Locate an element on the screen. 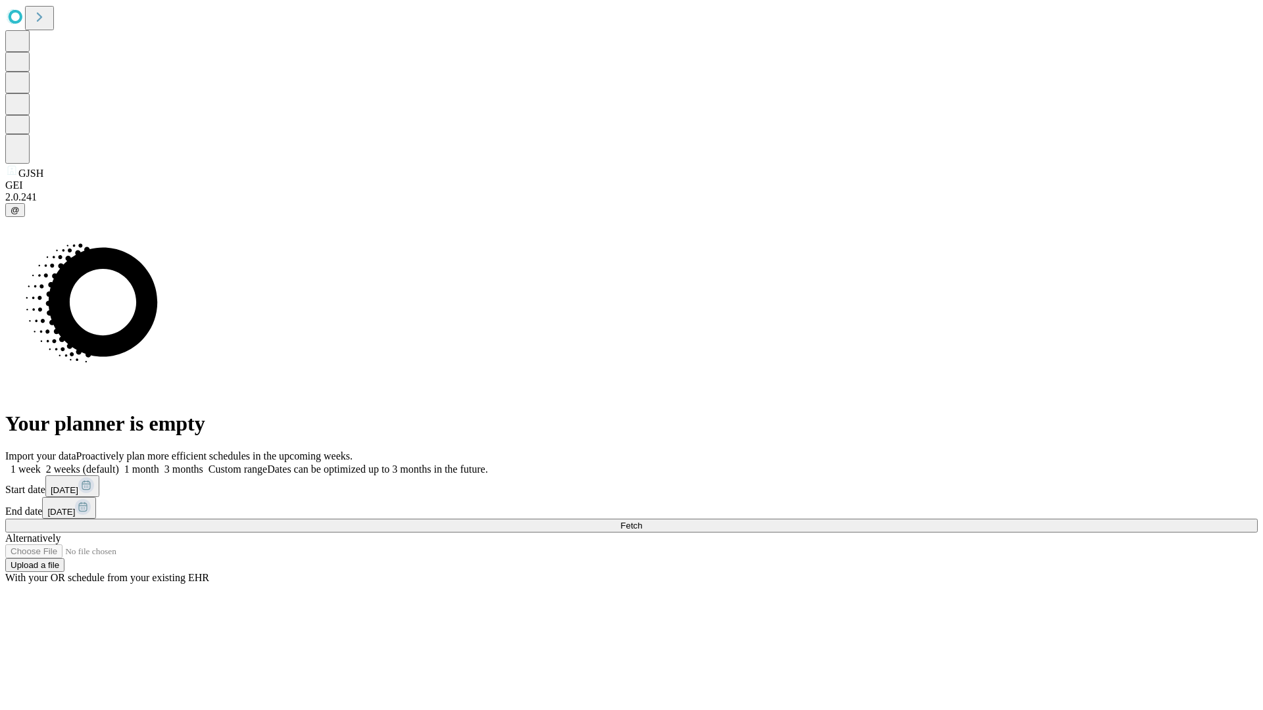 This screenshot has height=710, width=1263. div: 2.0.241 is located at coordinates (631, 197).